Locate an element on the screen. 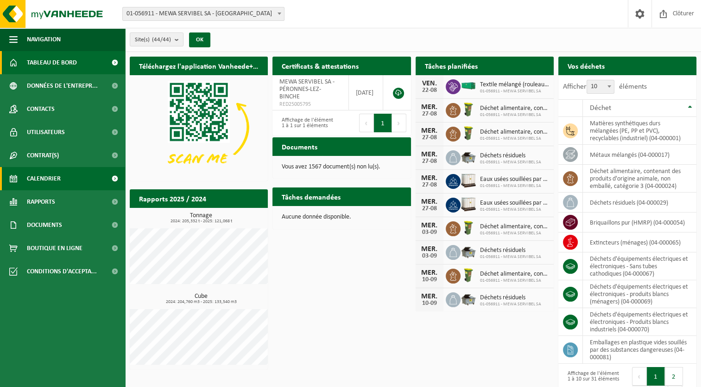 This screenshot has height=387, width=701. div: 22-08 is located at coordinates (430, 90).